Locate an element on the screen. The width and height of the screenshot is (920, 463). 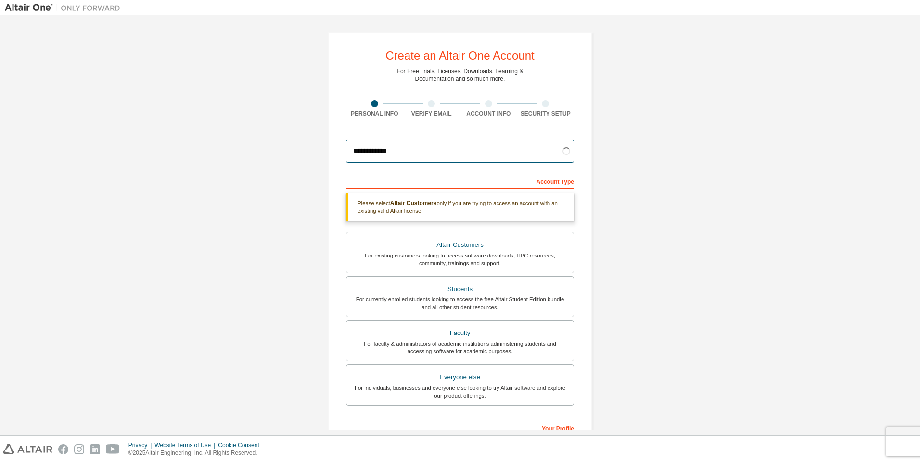
div: Faculty is located at coordinates (460, 333).